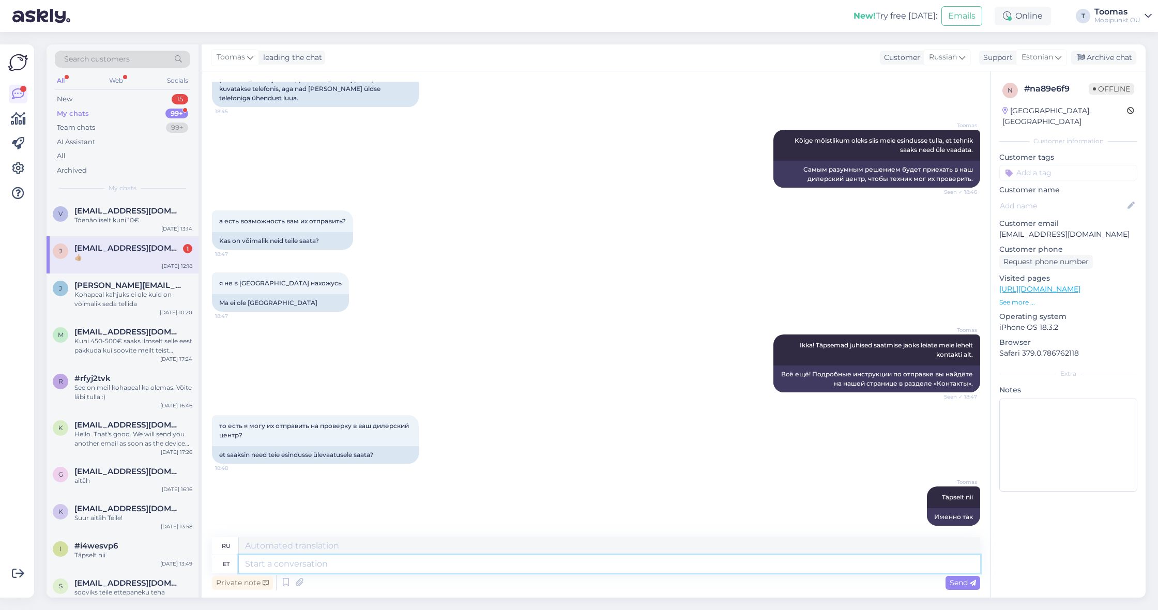 The image size is (1158, 610). What do you see at coordinates (900, 57) in the screenshot?
I see `div: Customer` at bounding box center [900, 57].